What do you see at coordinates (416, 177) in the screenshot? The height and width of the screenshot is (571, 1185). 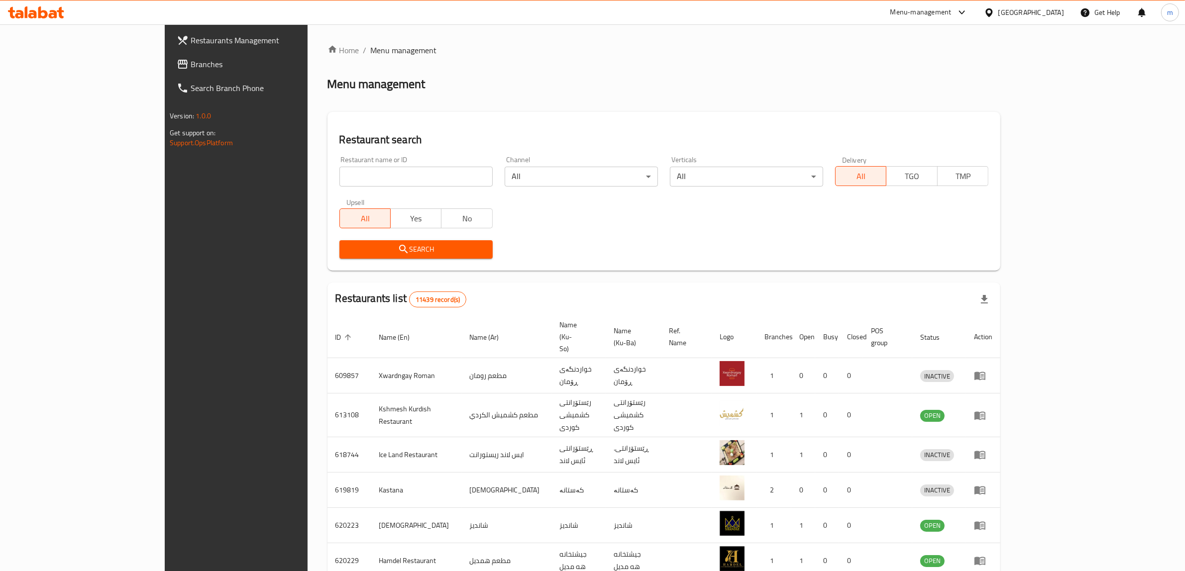 I see `input: Search for restaurant name or ID..` at bounding box center [416, 177].